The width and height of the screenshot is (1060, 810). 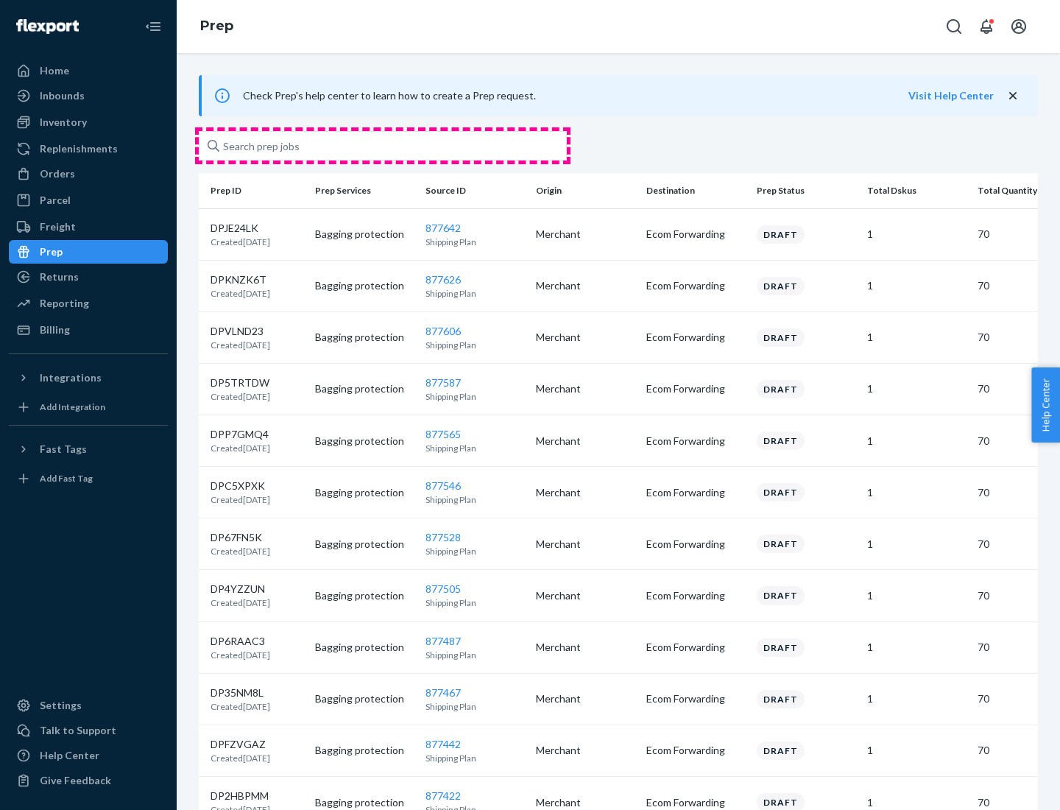 What do you see at coordinates (72, 406) in the screenshot?
I see `div: Add Integration` at bounding box center [72, 406].